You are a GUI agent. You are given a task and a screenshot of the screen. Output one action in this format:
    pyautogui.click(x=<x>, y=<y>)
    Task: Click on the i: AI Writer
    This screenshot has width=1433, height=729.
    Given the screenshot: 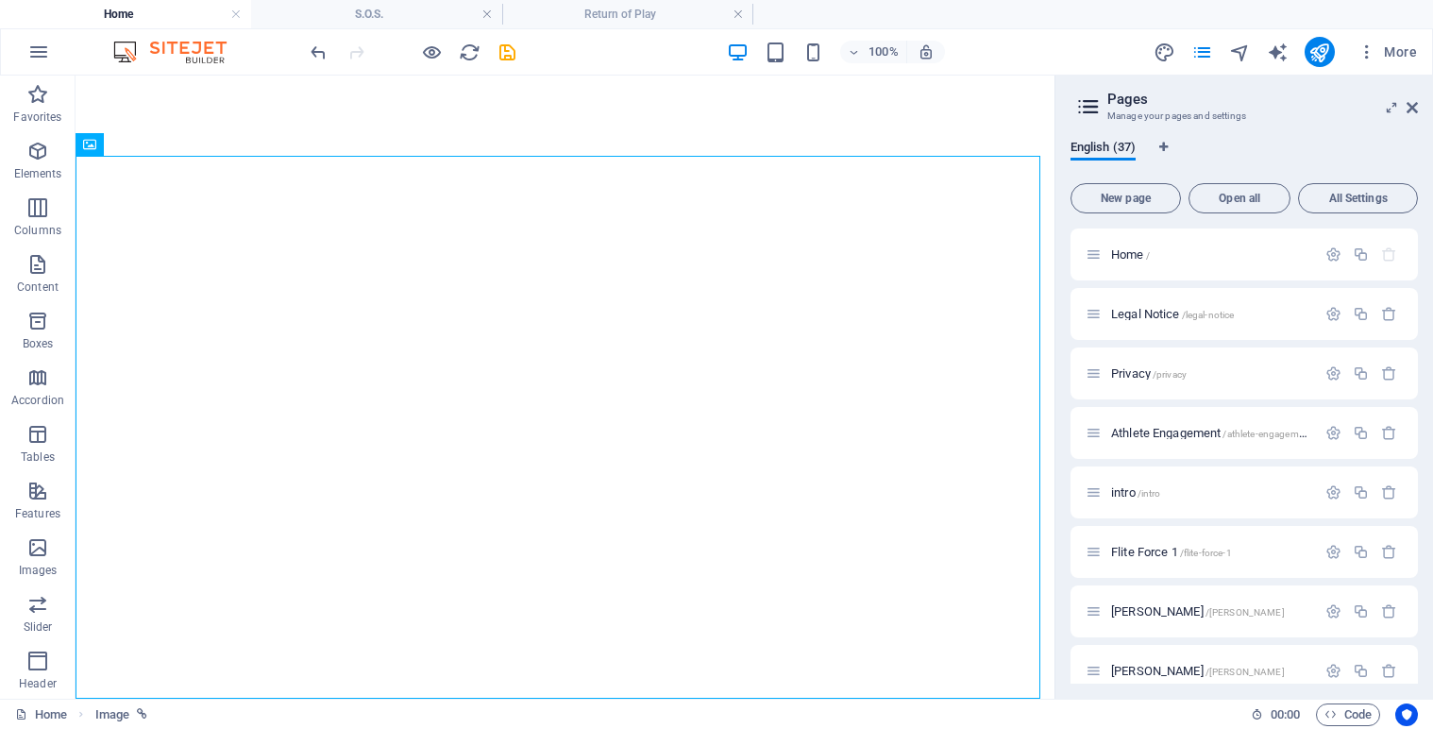 What is the action you would take?
    pyautogui.click(x=1278, y=52)
    